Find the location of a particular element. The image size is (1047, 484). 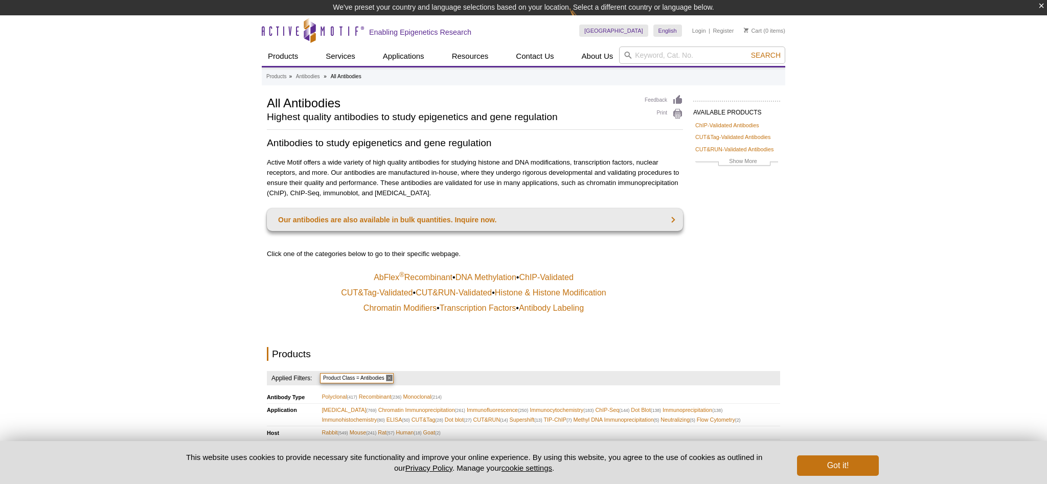

span: Monoclonal is located at coordinates (422, 397).